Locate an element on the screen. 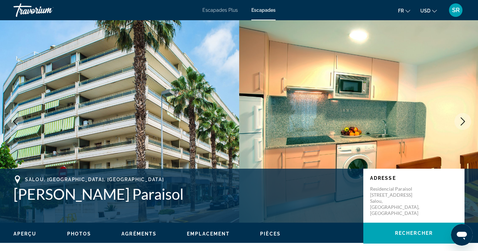 The image size is (478, 251). span: Emplacement is located at coordinates (208, 234).